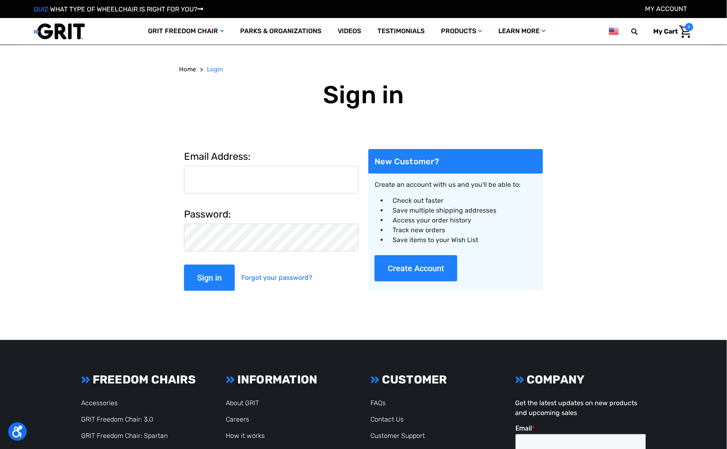 The width and height of the screenshot is (727, 449). I want to click on a: GRIT Freedom Chair: Spartan, so click(124, 436).